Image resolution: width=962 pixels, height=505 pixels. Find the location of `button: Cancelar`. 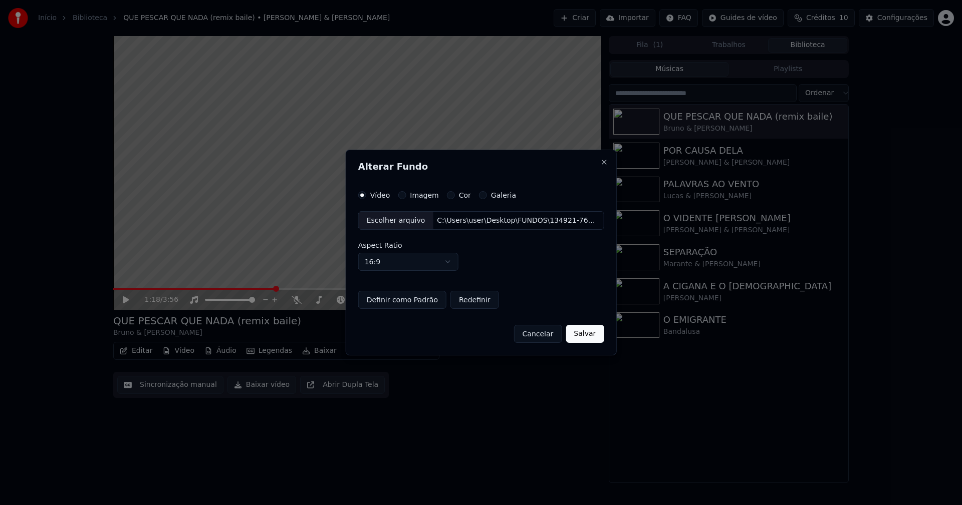

button: Cancelar is located at coordinates (538, 334).